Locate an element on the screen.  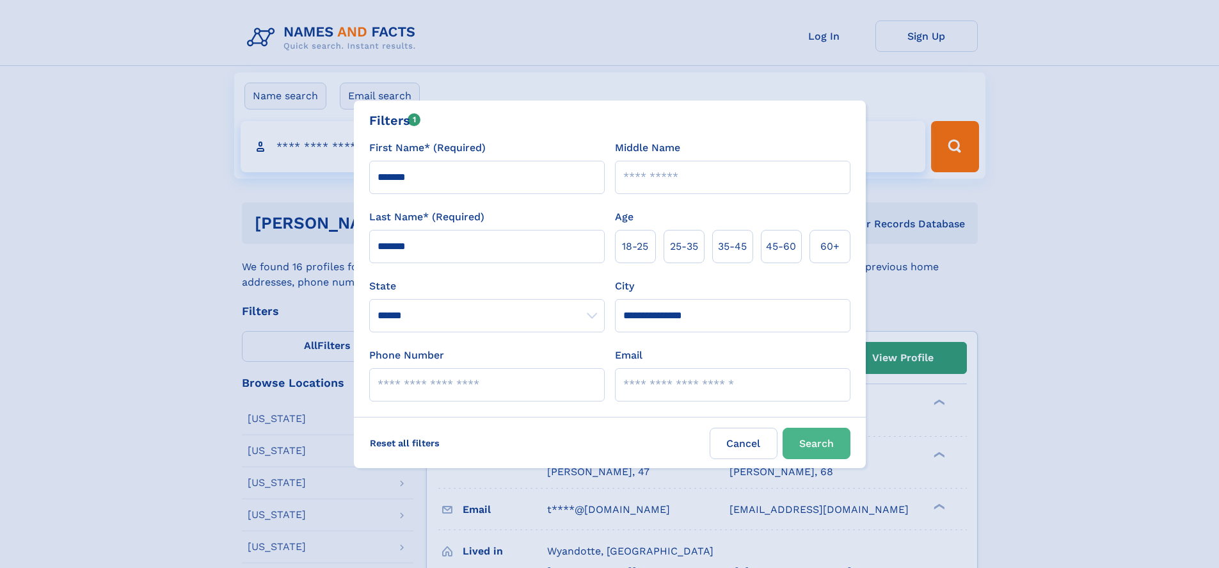
label: First Name* (Required) is located at coordinates (427, 148).